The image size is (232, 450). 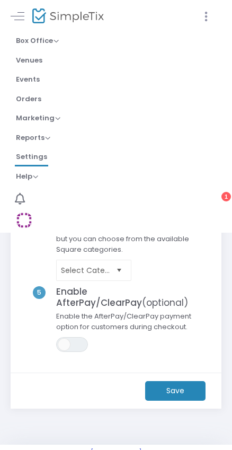 I want to click on a: Orders, so click(x=29, y=100).